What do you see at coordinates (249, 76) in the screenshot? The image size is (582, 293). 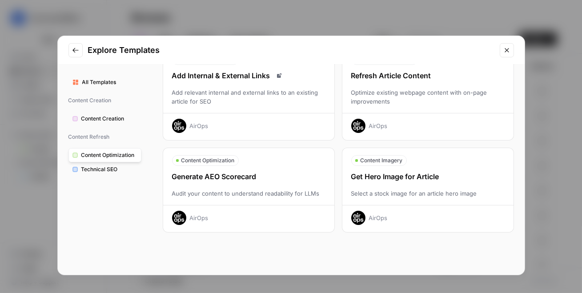 I see `div: Add Internal & External Links` at bounding box center [249, 76].